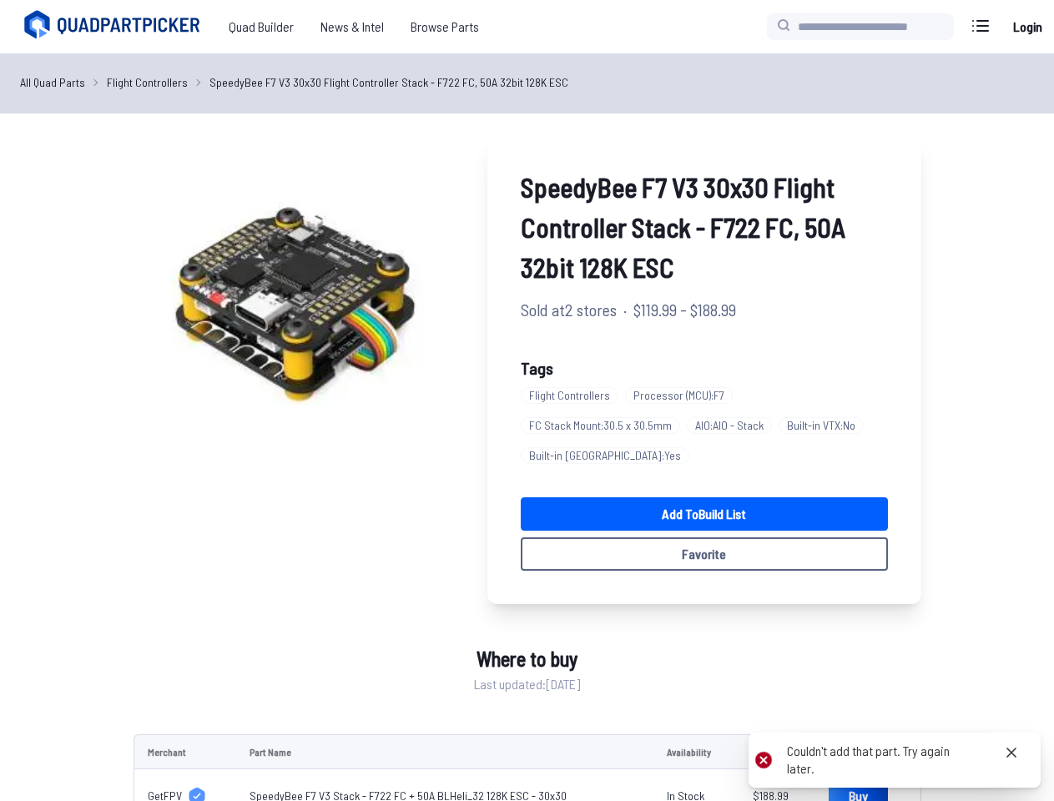 The height and width of the screenshot is (801, 1054). What do you see at coordinates (729, 425) in the screenshot?
I see `span: AIO : AIO - Stack` at bounding box center [729, 425].